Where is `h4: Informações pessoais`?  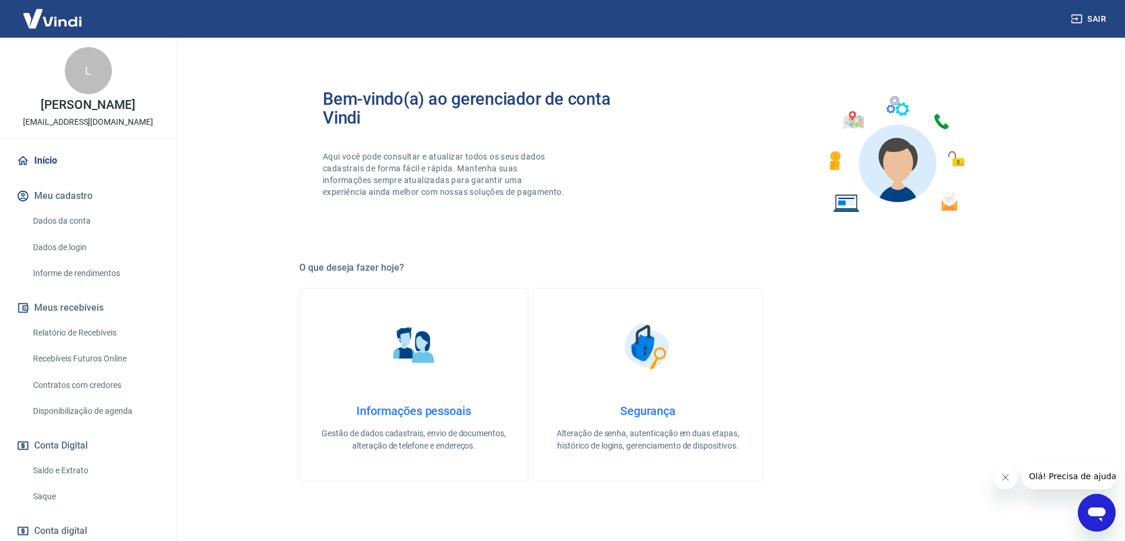
h4: Informações pessoais is located at coordinates (413, 411).